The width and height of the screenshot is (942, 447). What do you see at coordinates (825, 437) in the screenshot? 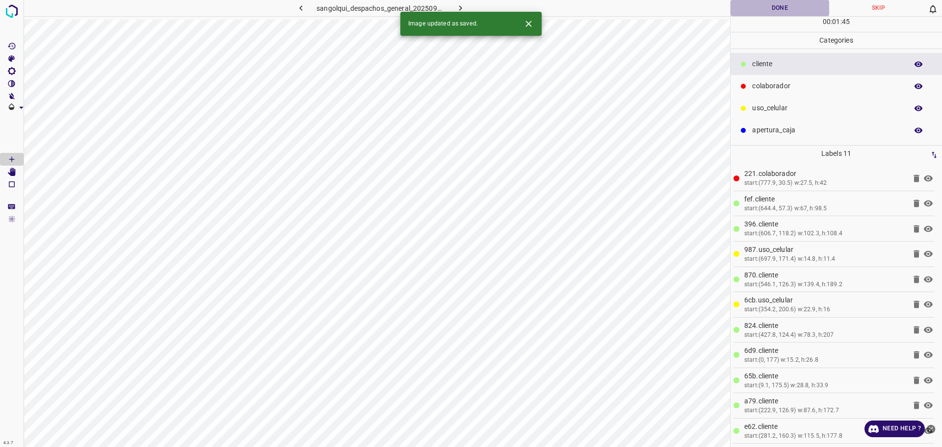
I see `div: start:(281.2, 160.3) w:115.5, h:177.8` at bounding box center [825, 437].